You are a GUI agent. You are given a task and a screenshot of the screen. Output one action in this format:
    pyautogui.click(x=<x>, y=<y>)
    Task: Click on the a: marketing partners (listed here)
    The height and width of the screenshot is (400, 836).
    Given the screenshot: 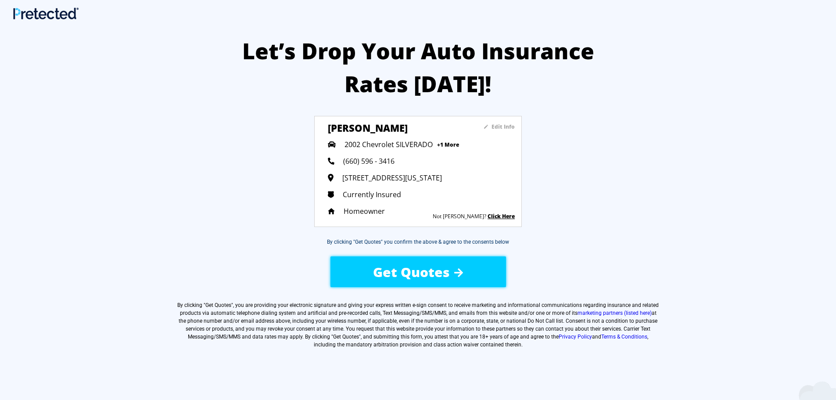 What is the action you would take?
    pyautogui.click(x=614, y=313)
    